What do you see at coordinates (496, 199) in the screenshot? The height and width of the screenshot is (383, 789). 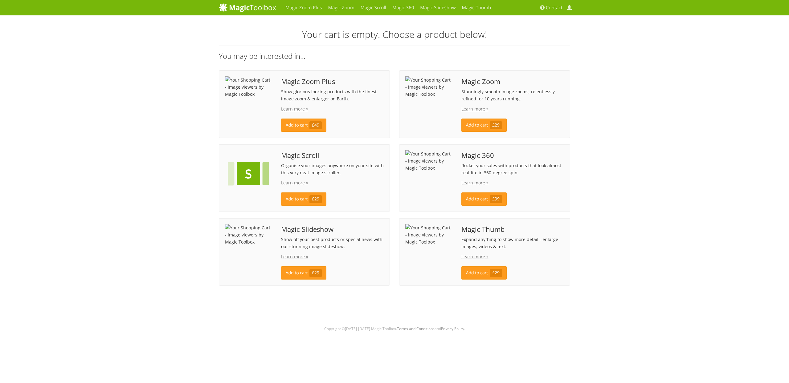 I see `span: £99` at bounding box center [496, 199].